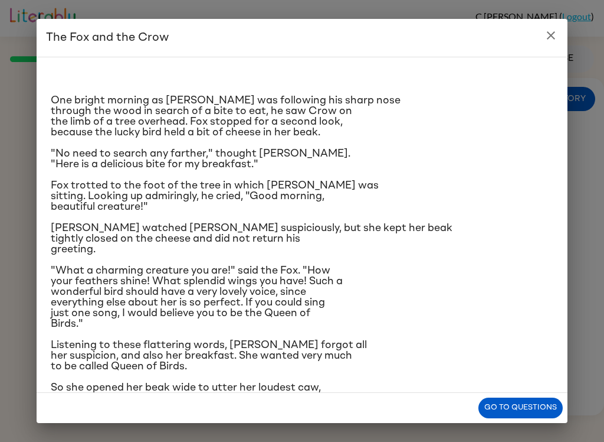 The height and width of the screenshot is (442, 604). What do you see at coordinates (521, 407) in the screenshot?
I see `button: Go to questions` at bounding box center [521, 407].